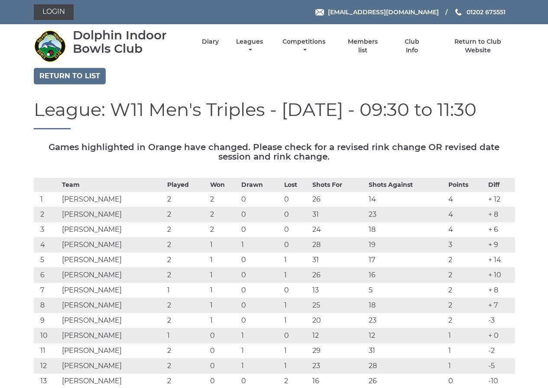  Describe the element at coordinates (210, 42) in the screenshot. I see `a: Diary` at that location.